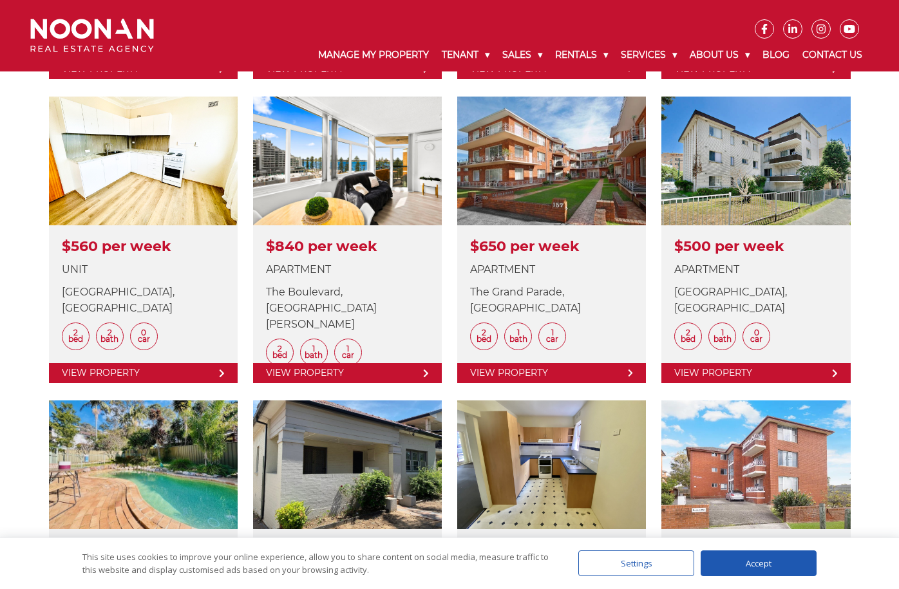 Image resolution: width=899 pixels, height=589 pixels. I want to click on a: Rentals, so click(582, 55).